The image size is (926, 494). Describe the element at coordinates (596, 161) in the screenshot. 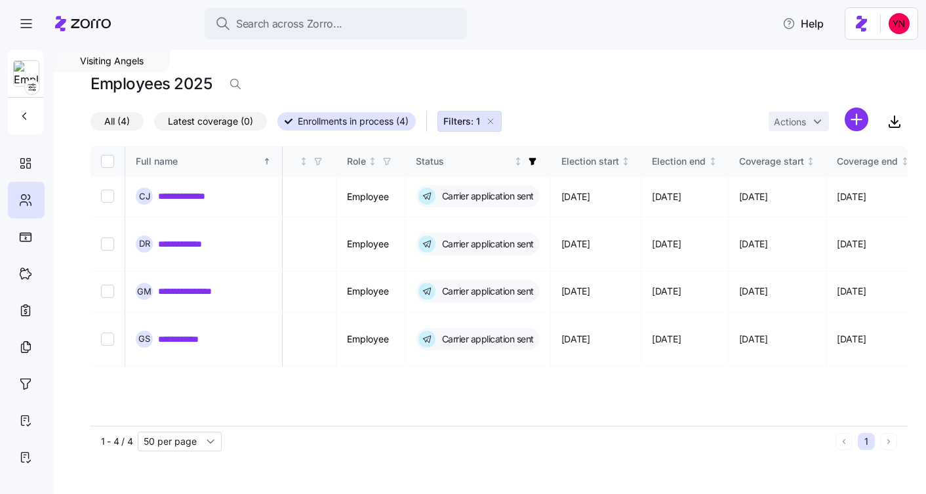

I see `th: Election startNot sorted` at that location.